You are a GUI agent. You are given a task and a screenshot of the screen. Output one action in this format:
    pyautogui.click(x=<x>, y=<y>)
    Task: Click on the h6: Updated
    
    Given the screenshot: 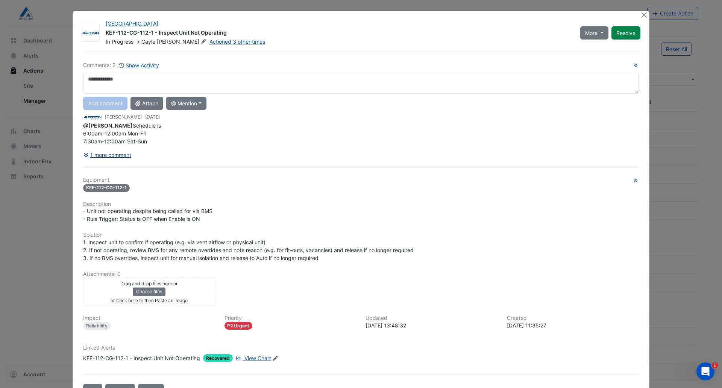 What is the action you would take?
    pyautogui.click(x=432, y=318)
    